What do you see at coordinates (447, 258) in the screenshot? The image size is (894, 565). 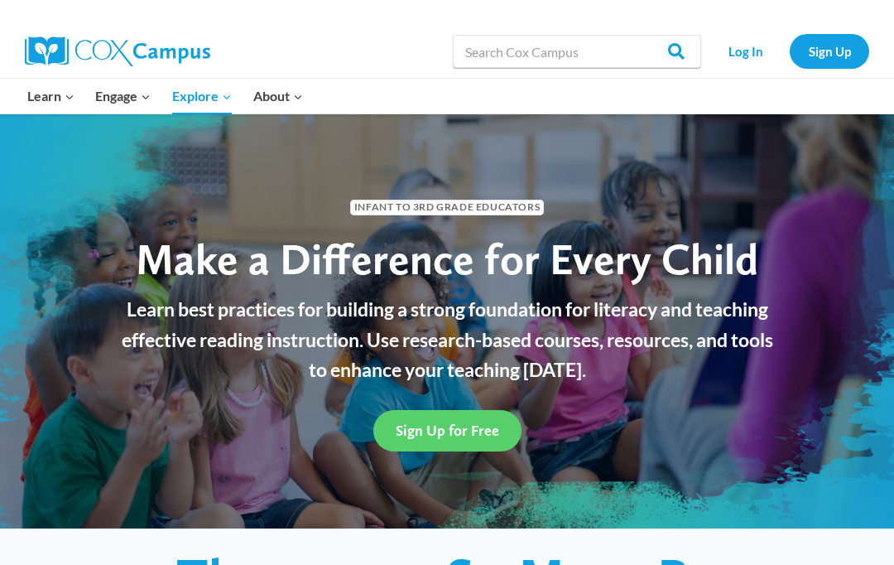 I see `span: Make a Difference for Every Child` at bounding box center [447, 258].